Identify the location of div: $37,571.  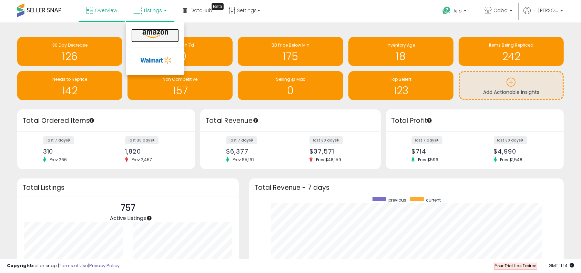
(339, 151).